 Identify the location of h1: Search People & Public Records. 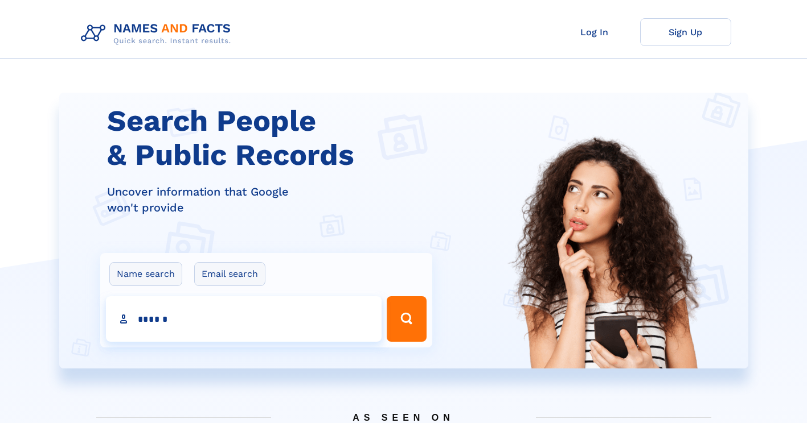
(273, 138).